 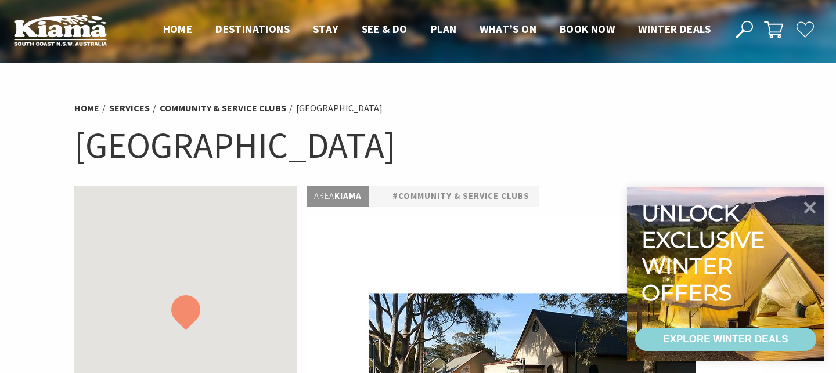 I want to click on div: EXPLORE WINTER DEALS, so click(x=725, y=340).